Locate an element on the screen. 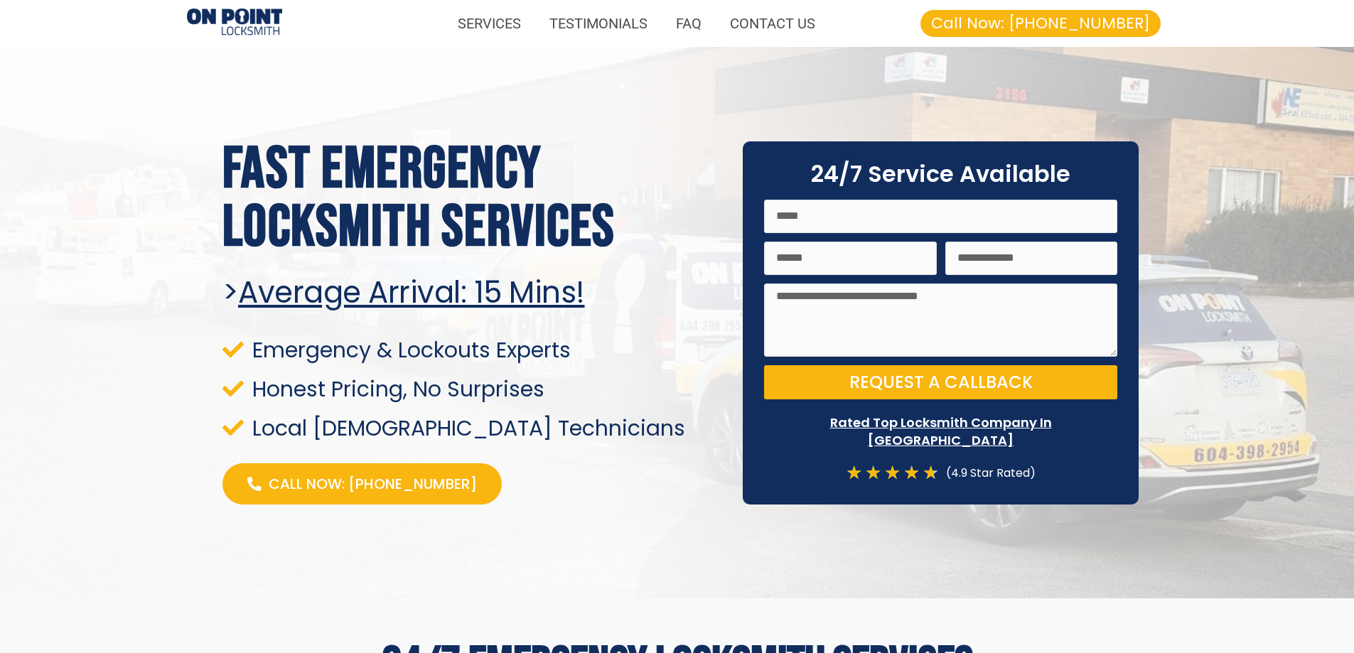 The image size is (1354, 653). a: FAQ is located at coordinates (689, 23).